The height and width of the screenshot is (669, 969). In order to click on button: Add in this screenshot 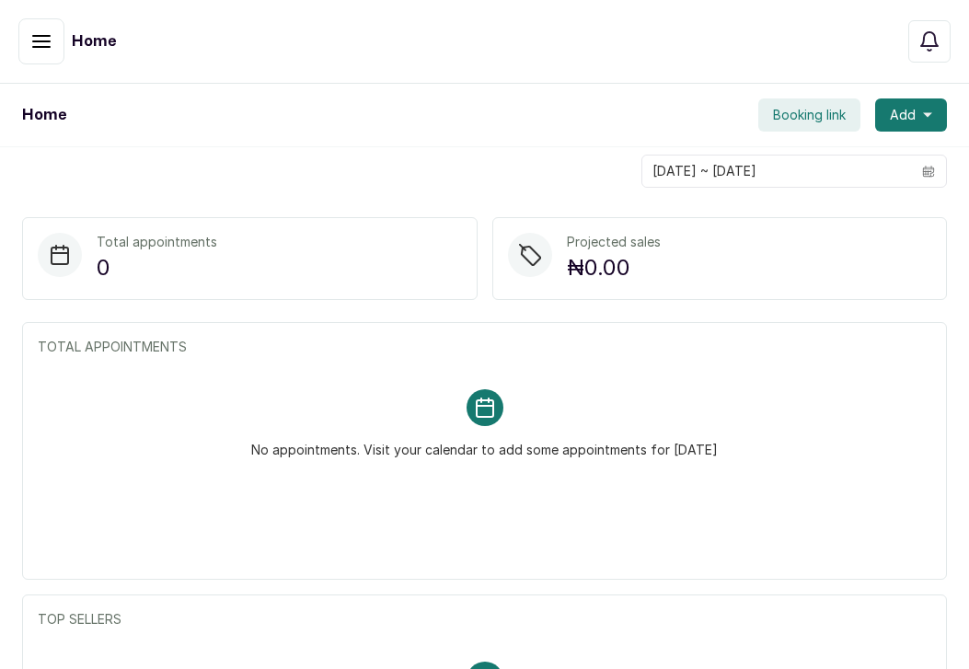, I will do `click(911, 115)`.